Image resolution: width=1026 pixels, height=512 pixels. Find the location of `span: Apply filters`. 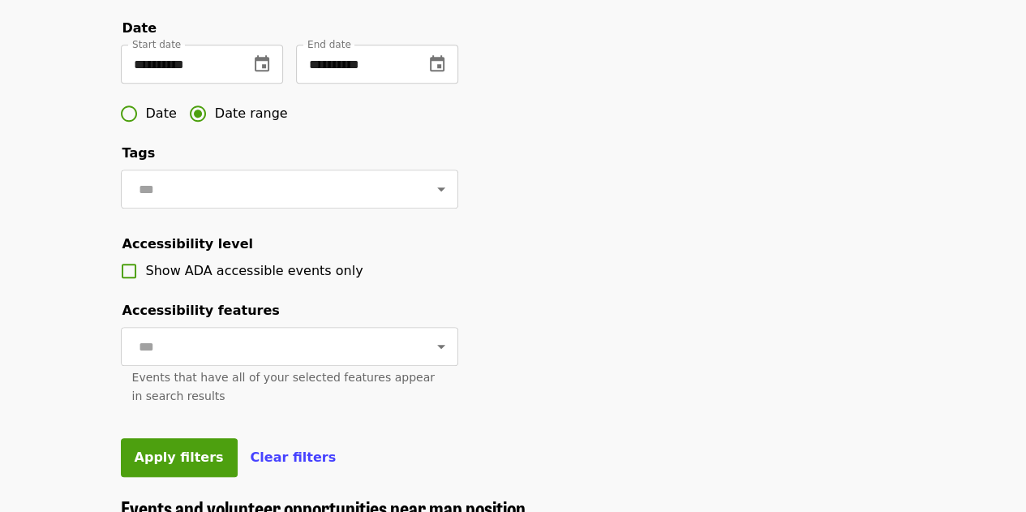

span: Apply filters is located at coordinates (179, 457).